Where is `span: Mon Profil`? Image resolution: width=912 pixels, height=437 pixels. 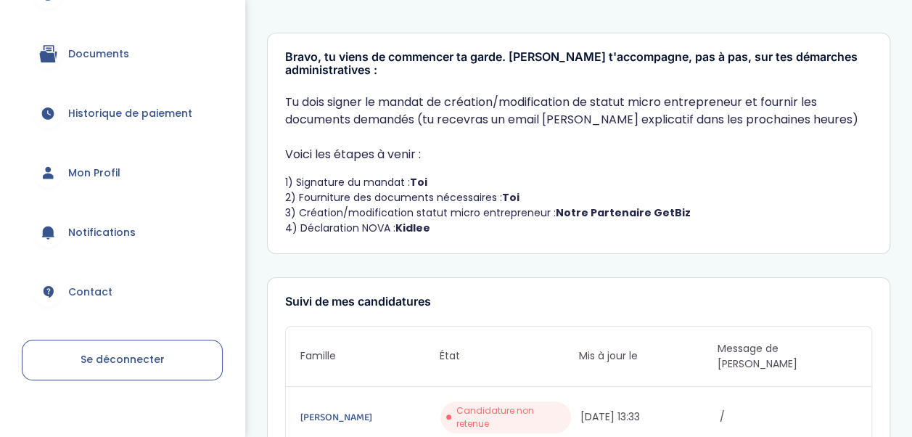
span: Mon Profil is located at coordinates (94, 173).